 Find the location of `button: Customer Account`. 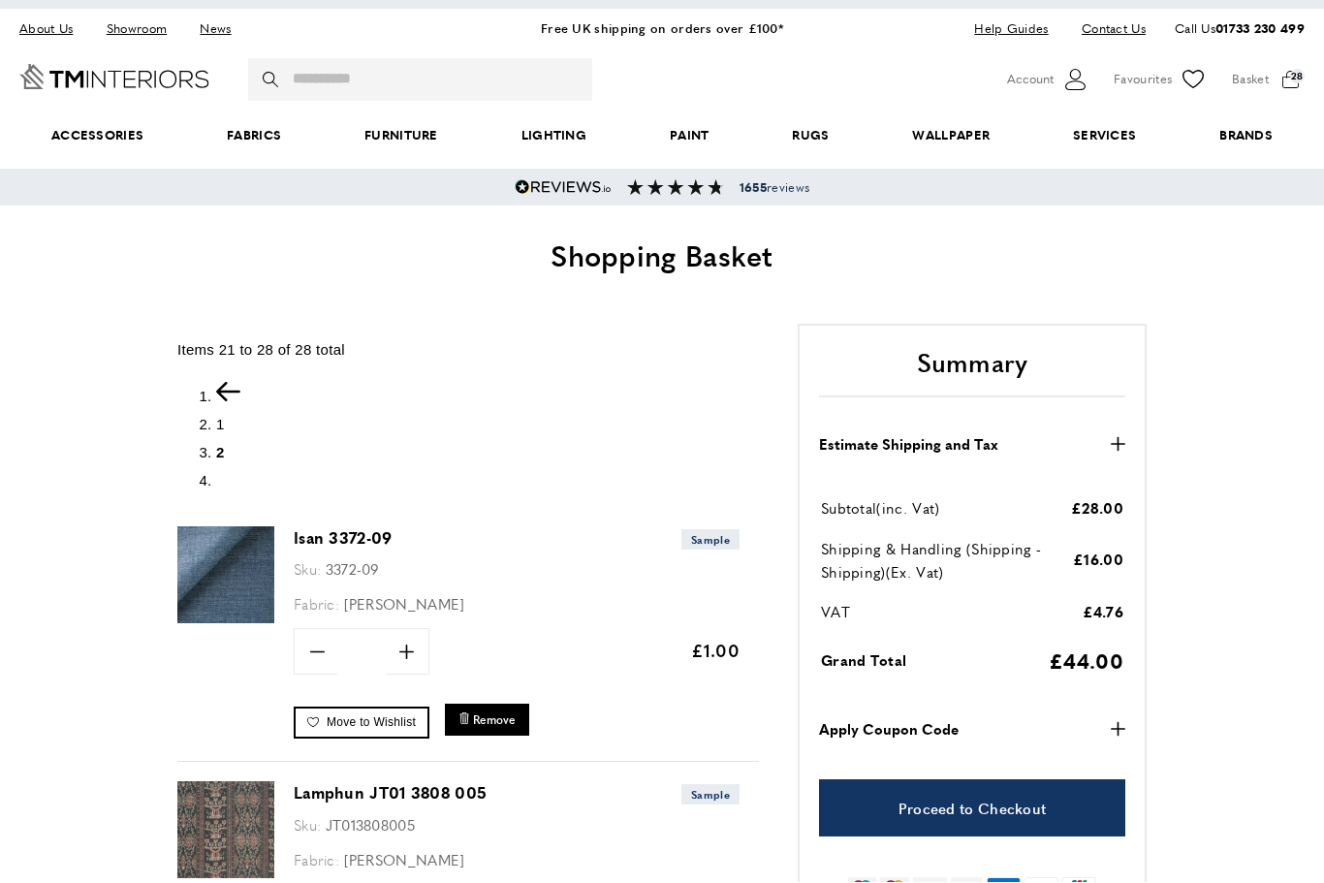

button: Customer Account is located at coordinates (1048, 80).